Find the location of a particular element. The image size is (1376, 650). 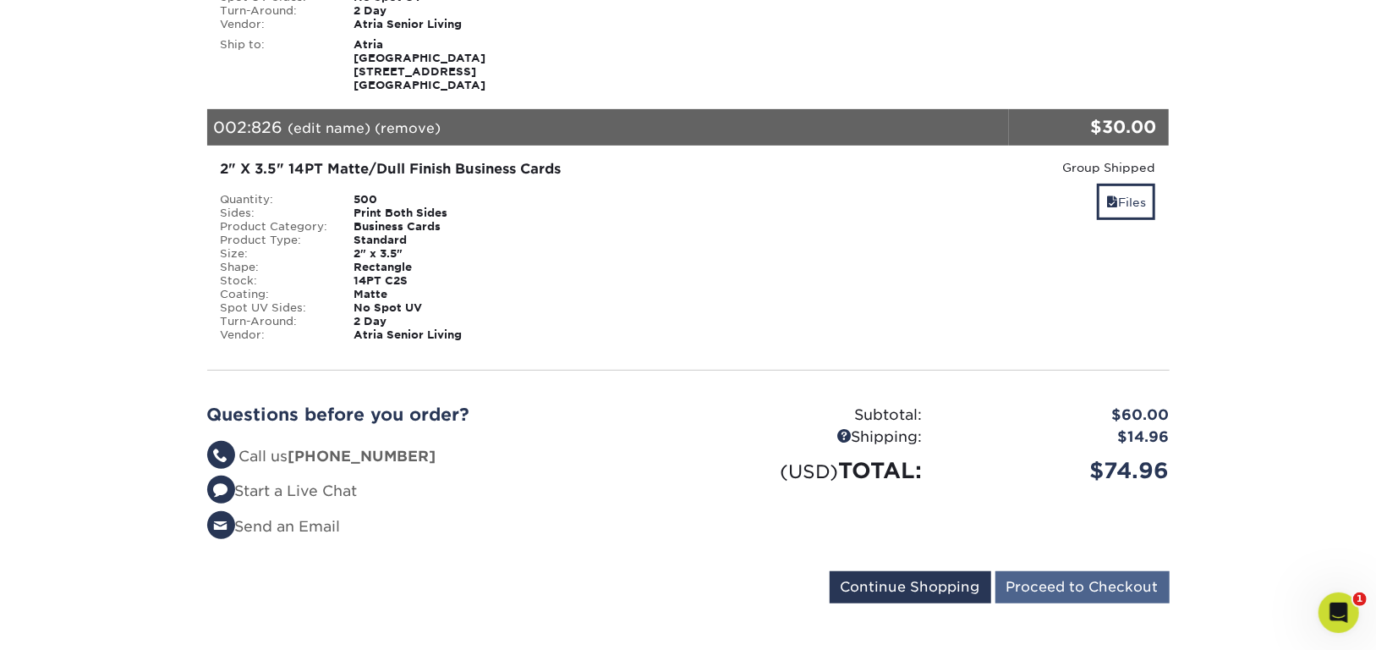

div: No Spot UV is located at coordinates (434, 308).